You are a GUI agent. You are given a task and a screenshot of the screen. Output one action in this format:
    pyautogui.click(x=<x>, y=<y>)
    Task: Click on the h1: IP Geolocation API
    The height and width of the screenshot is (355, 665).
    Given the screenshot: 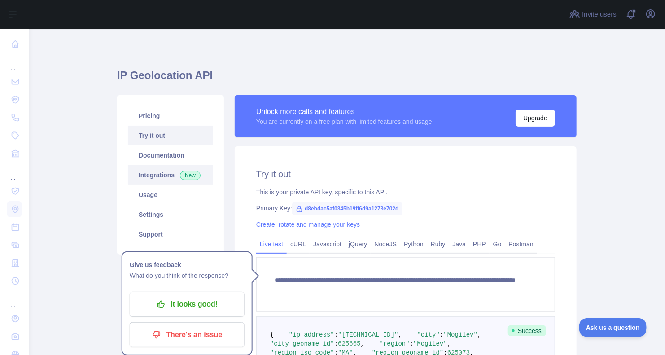 What is the action you would take?
    pyautogui.click(x=347, y=79)
    